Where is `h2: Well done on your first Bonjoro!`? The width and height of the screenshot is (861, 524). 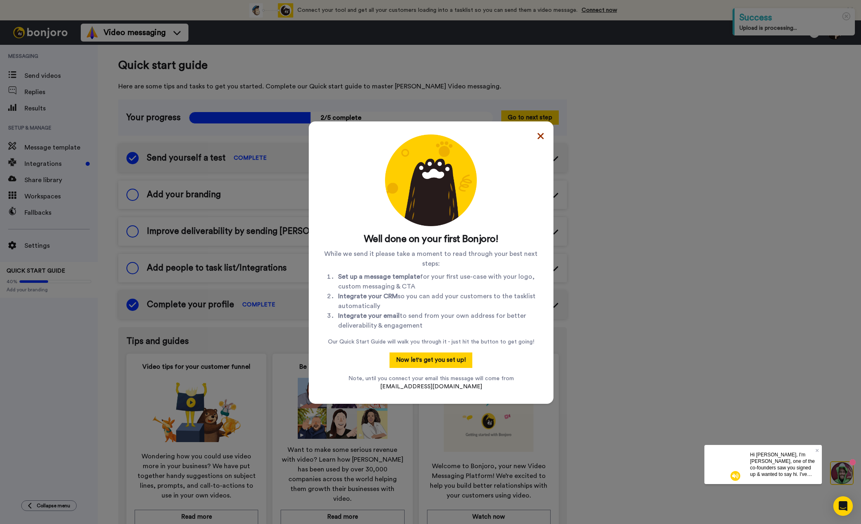 h2: Well done on your first Bonjoro! is located at coordinates (431, 239).